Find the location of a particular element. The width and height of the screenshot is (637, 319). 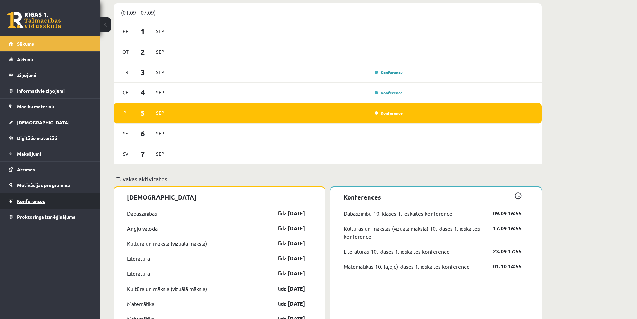

span: Motivācijas programma is located at coordinates (43, 185).